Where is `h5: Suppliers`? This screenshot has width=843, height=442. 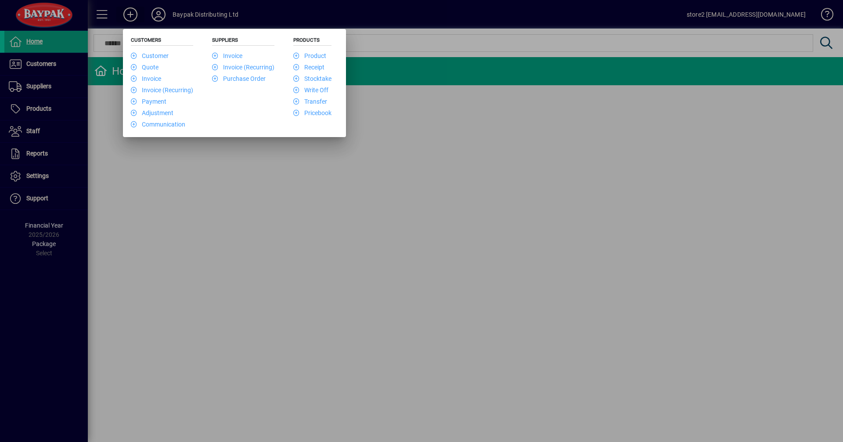
h5: Suppliers is located at coordinates (243, 41).